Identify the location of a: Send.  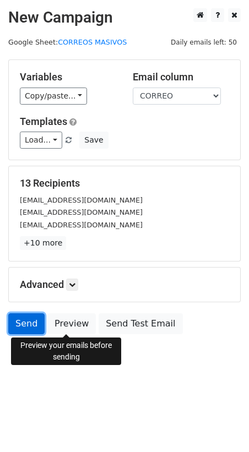
(26, 324).